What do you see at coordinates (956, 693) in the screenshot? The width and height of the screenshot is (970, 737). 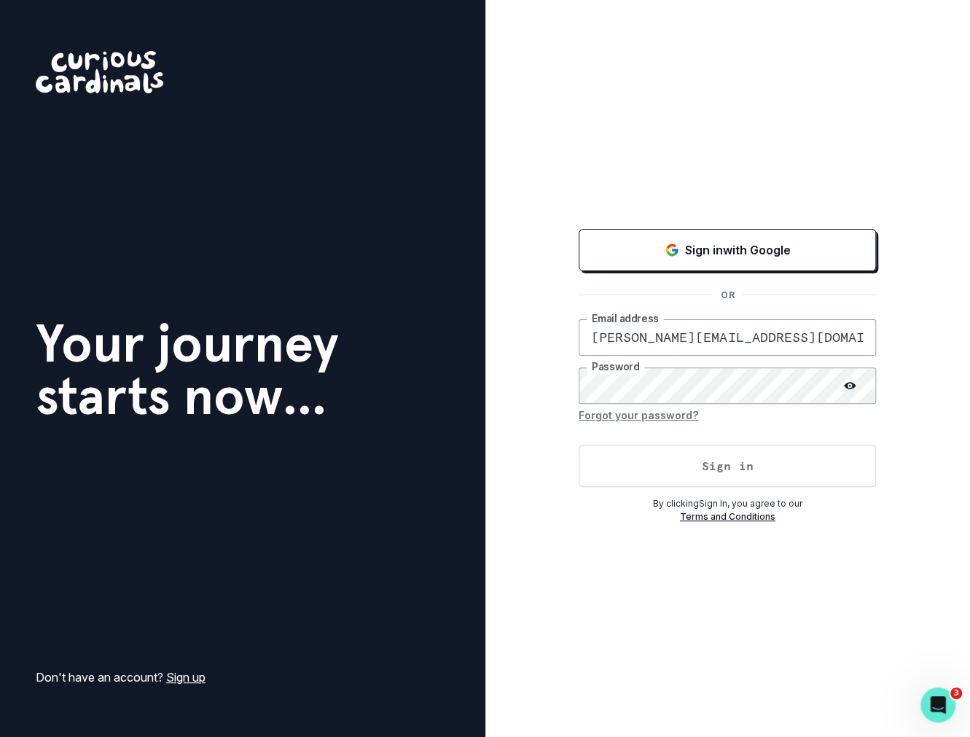 I see `span: 3` at bounding box center [956, 693].